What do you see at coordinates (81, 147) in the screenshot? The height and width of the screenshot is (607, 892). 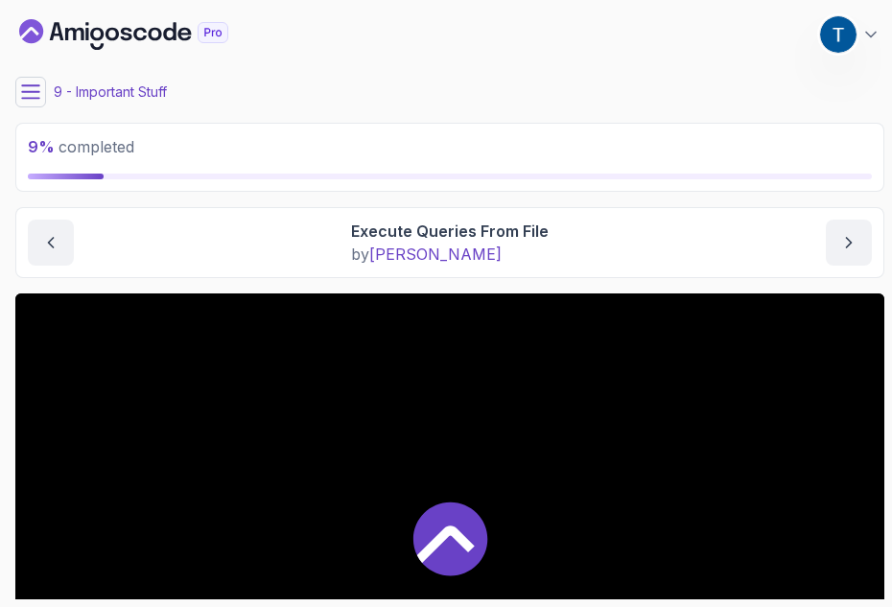 I see `span: completed` at bounding box center [81, 147].